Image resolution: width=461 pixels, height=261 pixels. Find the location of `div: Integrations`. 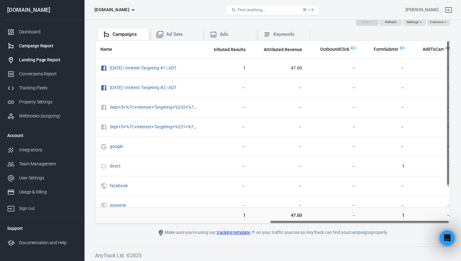

div: Integrations is located at coordinates (48, 150).